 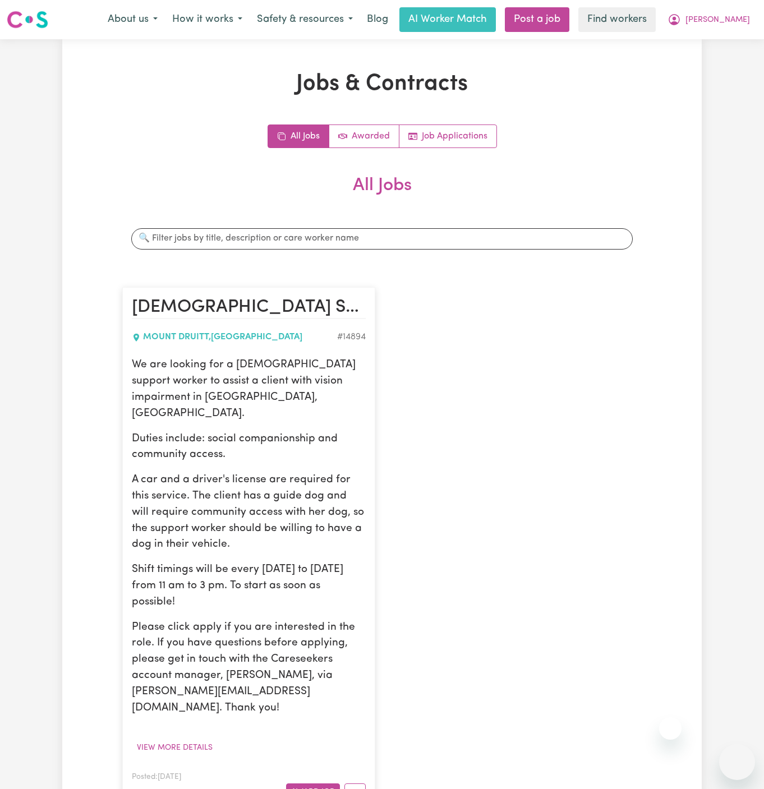 What do you see at coordinates (248, 668) in the screenshot?
I see `p: Please click apply if you are interested in the role. If you have questions before applying, plea...` at bounding box center [248, 668].